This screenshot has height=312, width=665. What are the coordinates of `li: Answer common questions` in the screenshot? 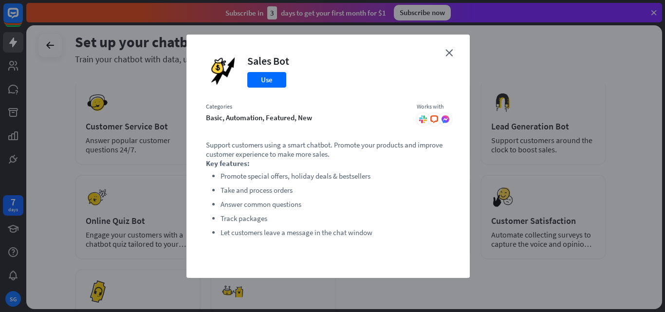 It's located at (336, 205).